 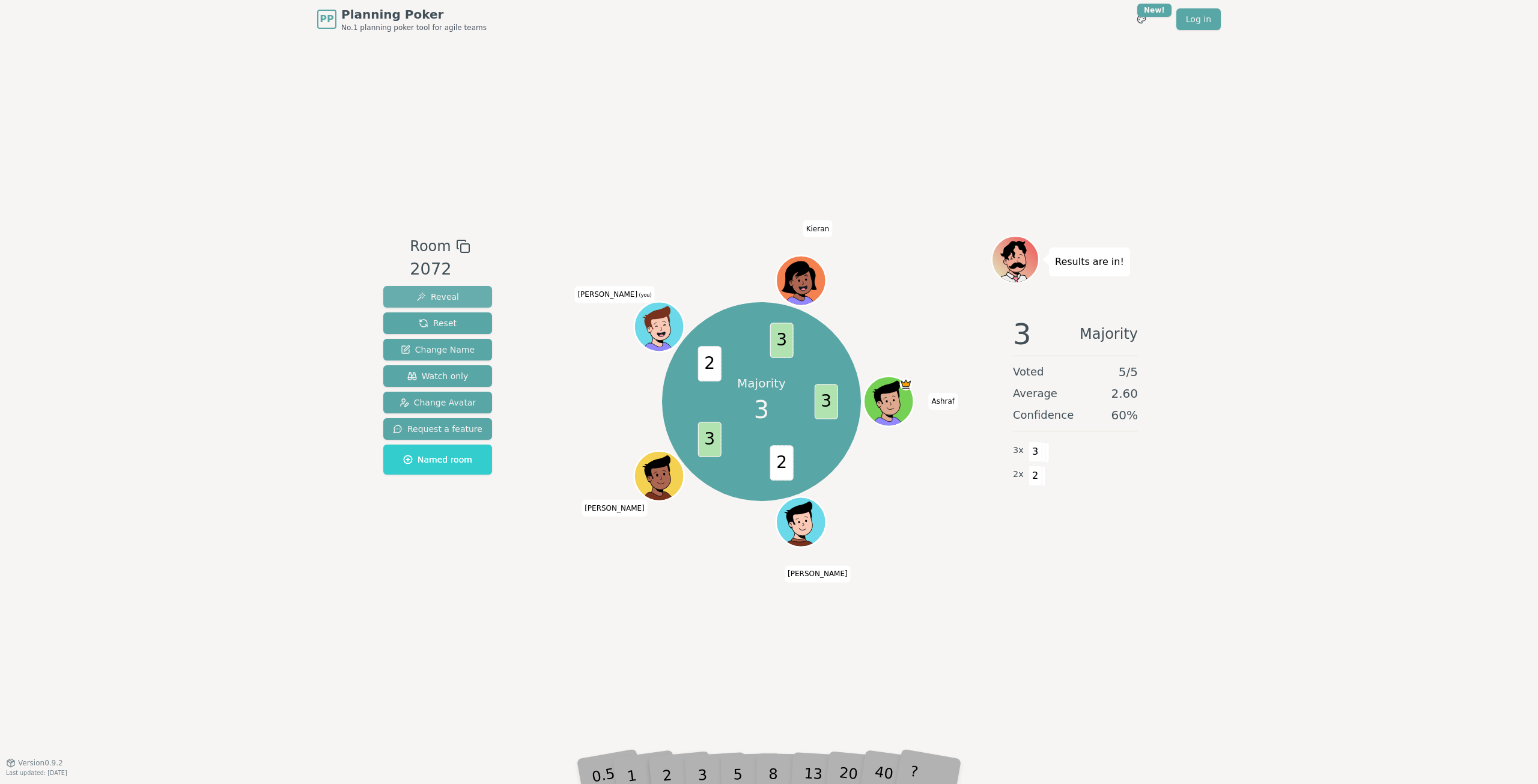 What do you see at coordinates (1018, 451) in the screenshot?
I see `span: 3 x` at bounding box center [1018, 451].